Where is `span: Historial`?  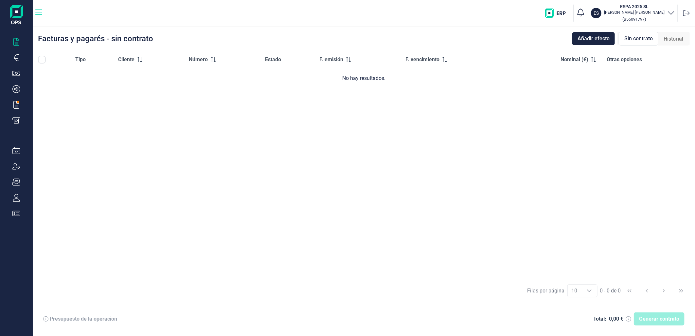
span: Historial is located at coordinates (674, 39).